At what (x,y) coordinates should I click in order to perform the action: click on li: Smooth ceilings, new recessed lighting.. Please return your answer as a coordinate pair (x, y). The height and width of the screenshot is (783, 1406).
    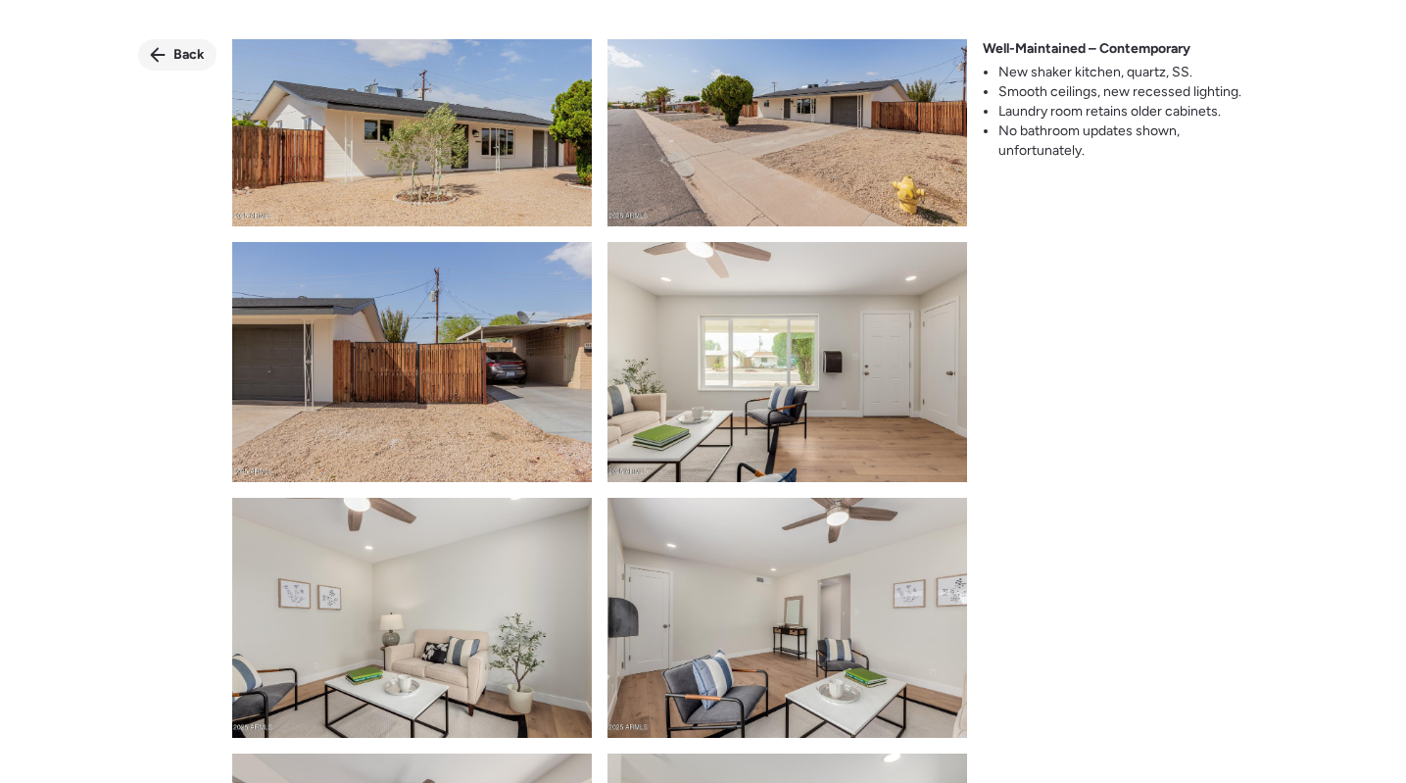
    Looking at the image, I should click on (1133, 92).